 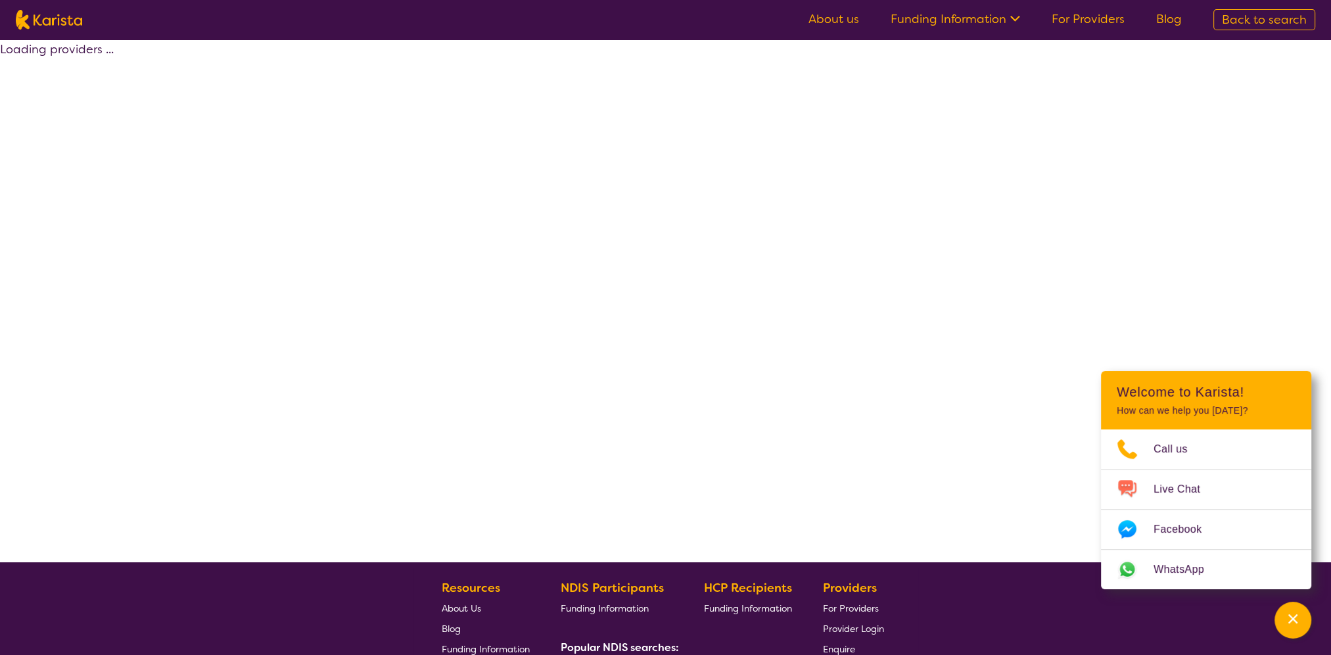 What do you see at coordinates (1206, 480) in the screenshot?
I see `div: Channel Menu` at bounding box center [1206, 480].